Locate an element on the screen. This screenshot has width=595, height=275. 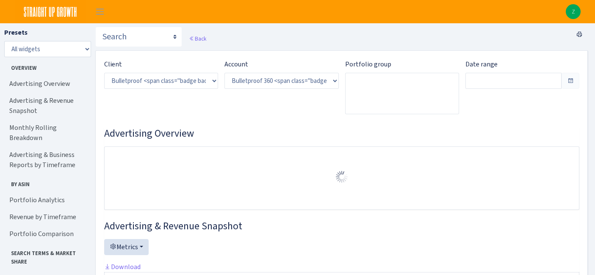
a: Z is located at coordinates (573, 11).